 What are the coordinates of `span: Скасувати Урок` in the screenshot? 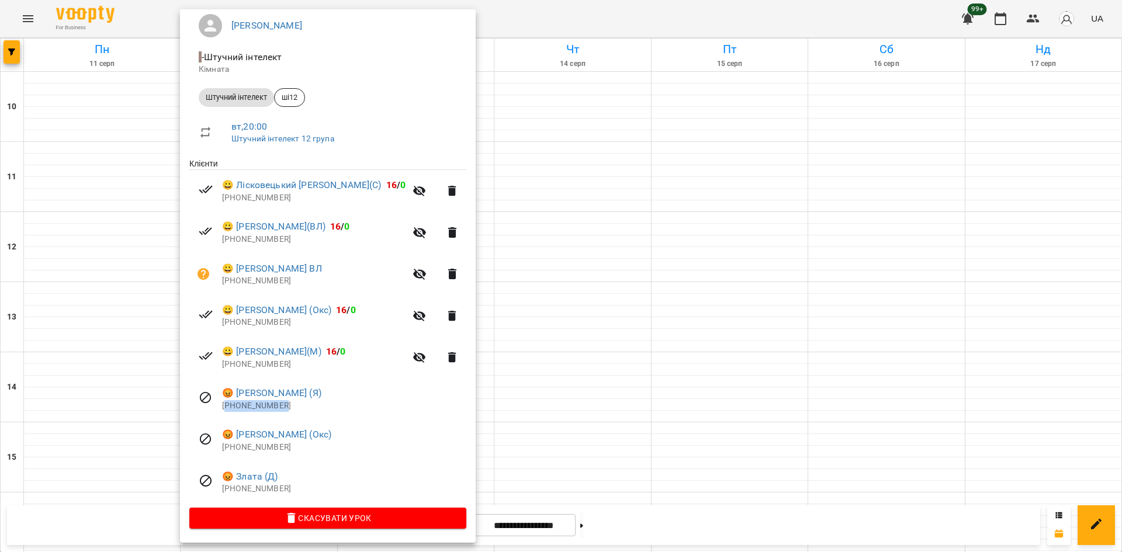 It's located at (328, 518).